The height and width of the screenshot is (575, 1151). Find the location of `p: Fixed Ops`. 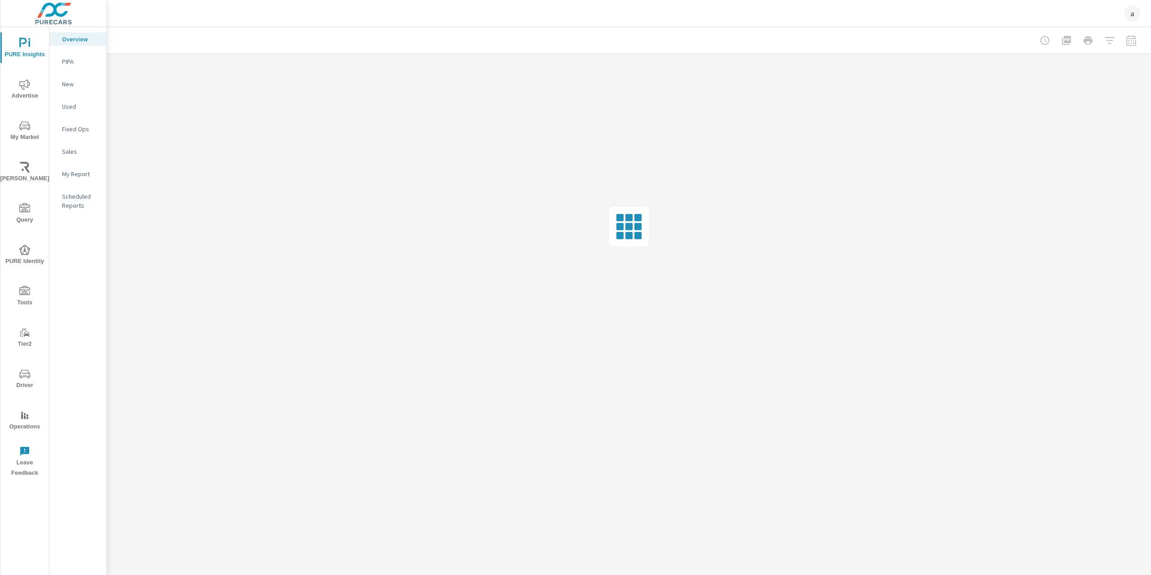

p: Fixed Ops is located at coordinates (80, 129).